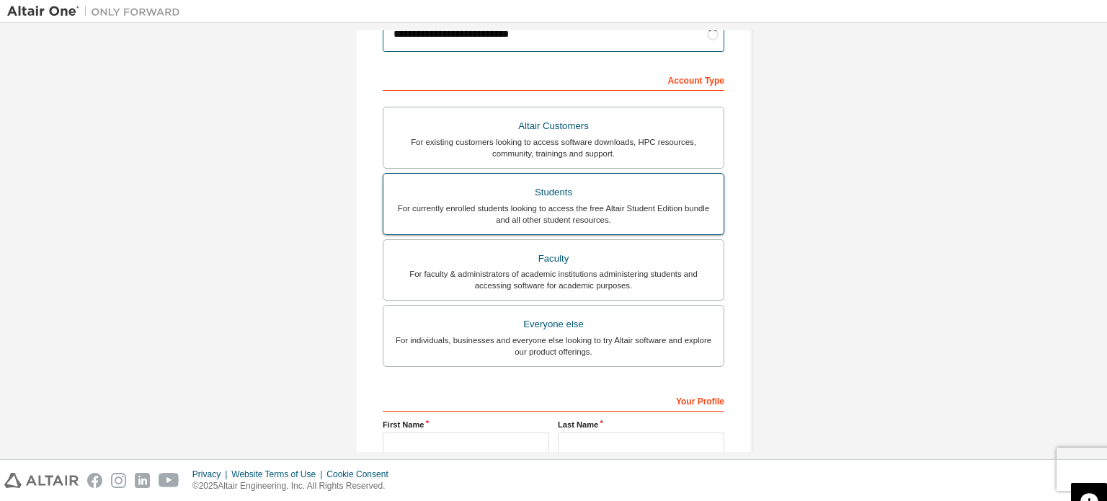 This screenshot has height=501, width=1107. I want to click on img: instagram.svg, so click(118, 480).